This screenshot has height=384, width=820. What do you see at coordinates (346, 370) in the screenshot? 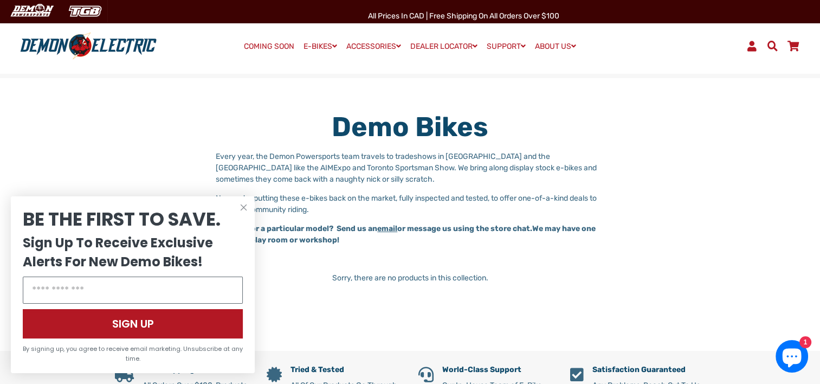
I see `h5: Tried & Tested` at bounding box center [346, 370].